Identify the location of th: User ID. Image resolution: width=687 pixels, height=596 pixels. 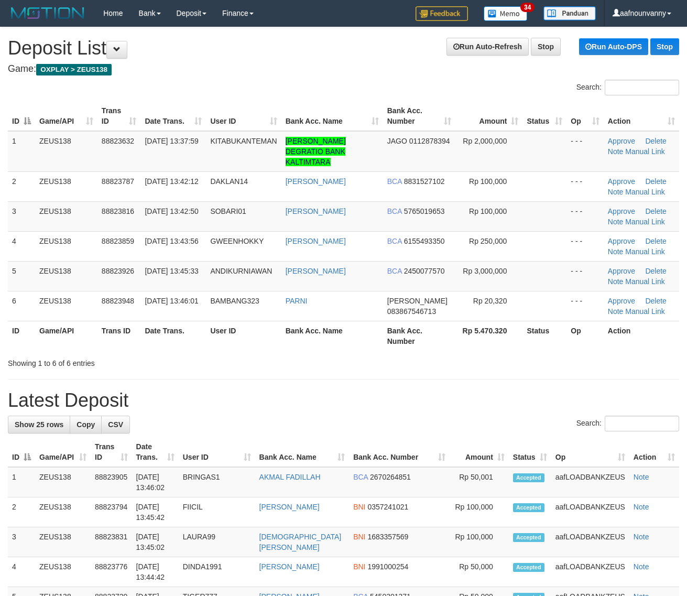
(243, 335).